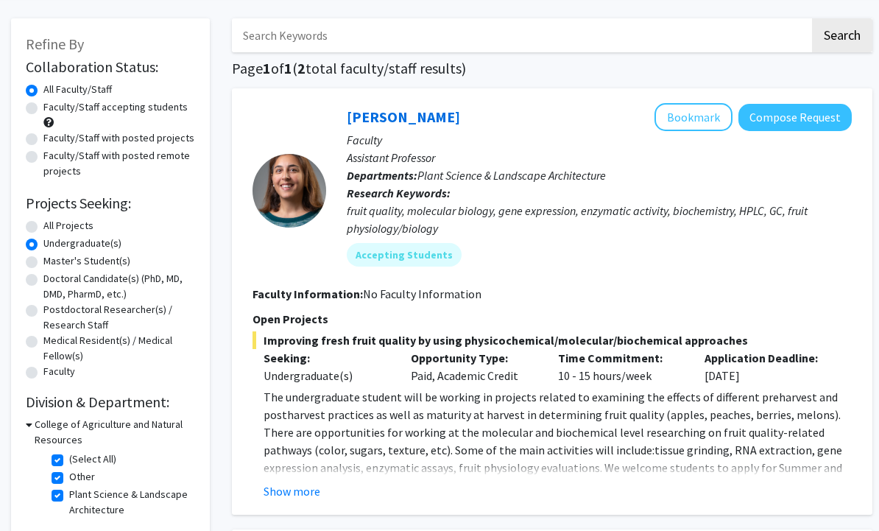  What do you see at coordinates (512, 175) in the screenshot?
I see `span: Plant Science & Landscape Architecture` at bounding box center [512, 175].